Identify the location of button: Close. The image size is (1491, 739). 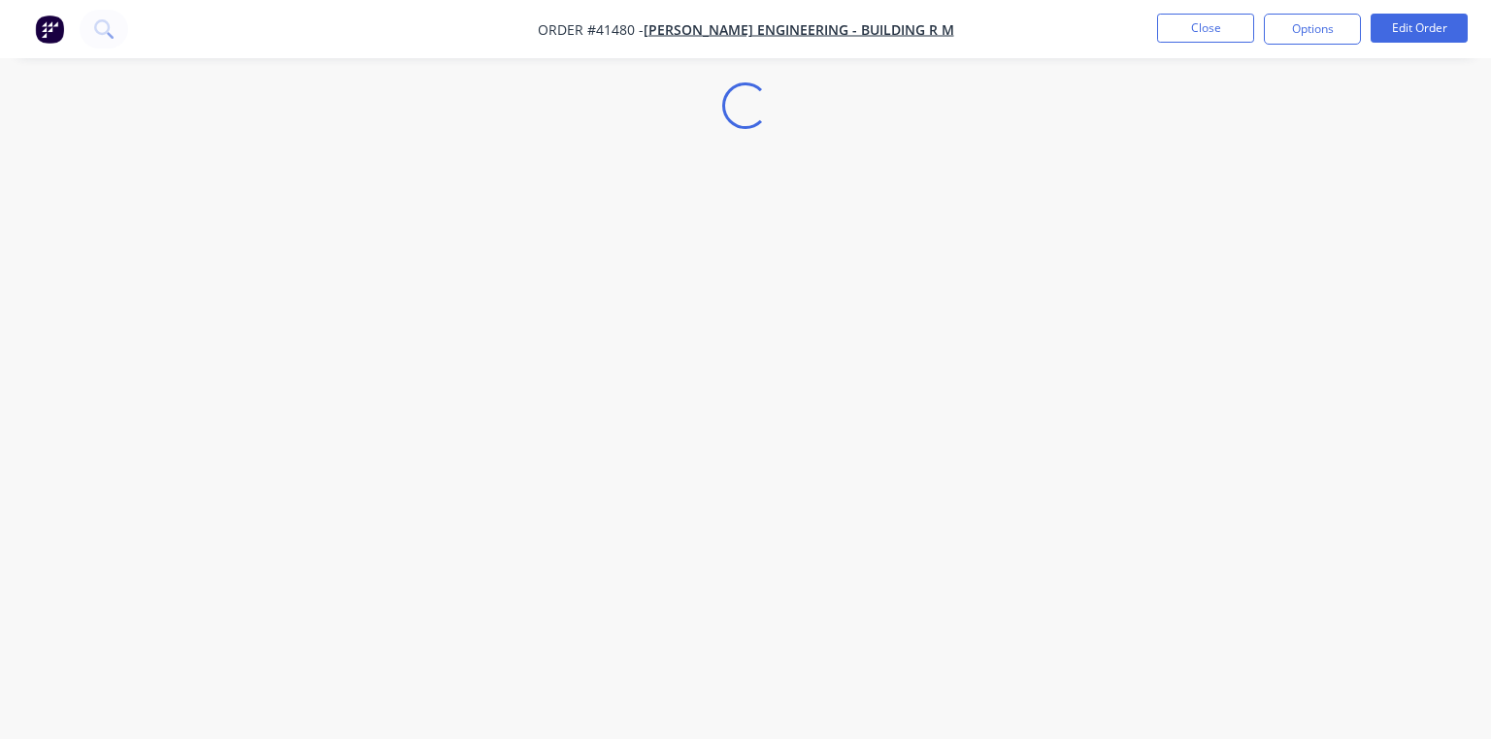
(1205, 28).